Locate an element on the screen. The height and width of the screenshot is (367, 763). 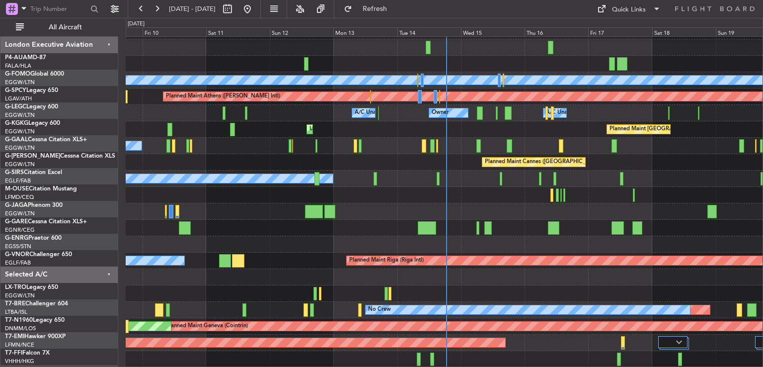
div: Owner is located at coordinates (440, 113).